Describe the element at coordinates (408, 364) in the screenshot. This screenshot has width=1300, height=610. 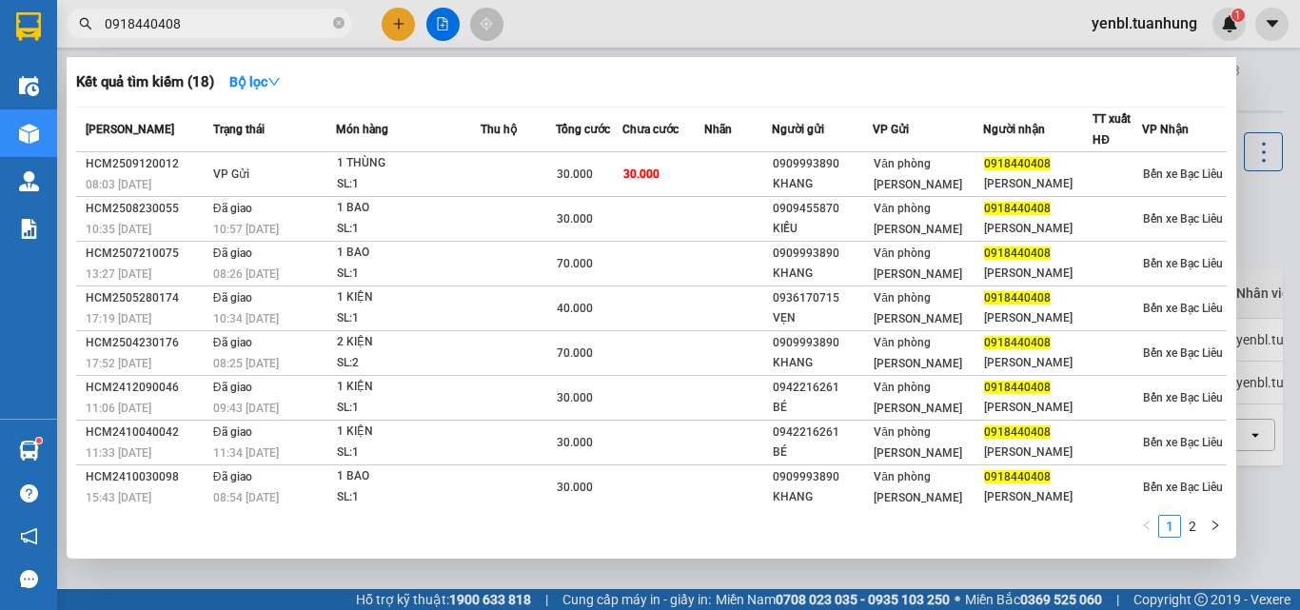
I see `div: SL: 2` at that location.